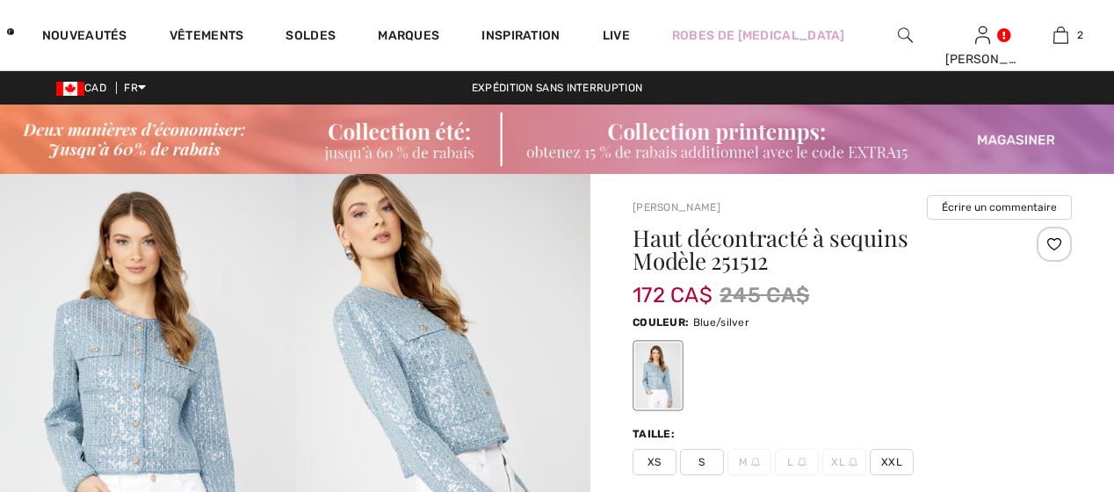  Describe the element at coordinates (520, 37) in the screenshot. I see `span: Inspiration` at that location.